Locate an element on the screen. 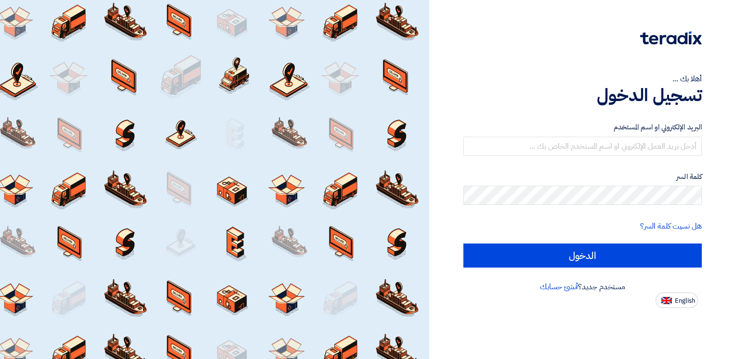  label: البريد الإلكتروني او اسم المستخدم is located at coordinates (582, 127).